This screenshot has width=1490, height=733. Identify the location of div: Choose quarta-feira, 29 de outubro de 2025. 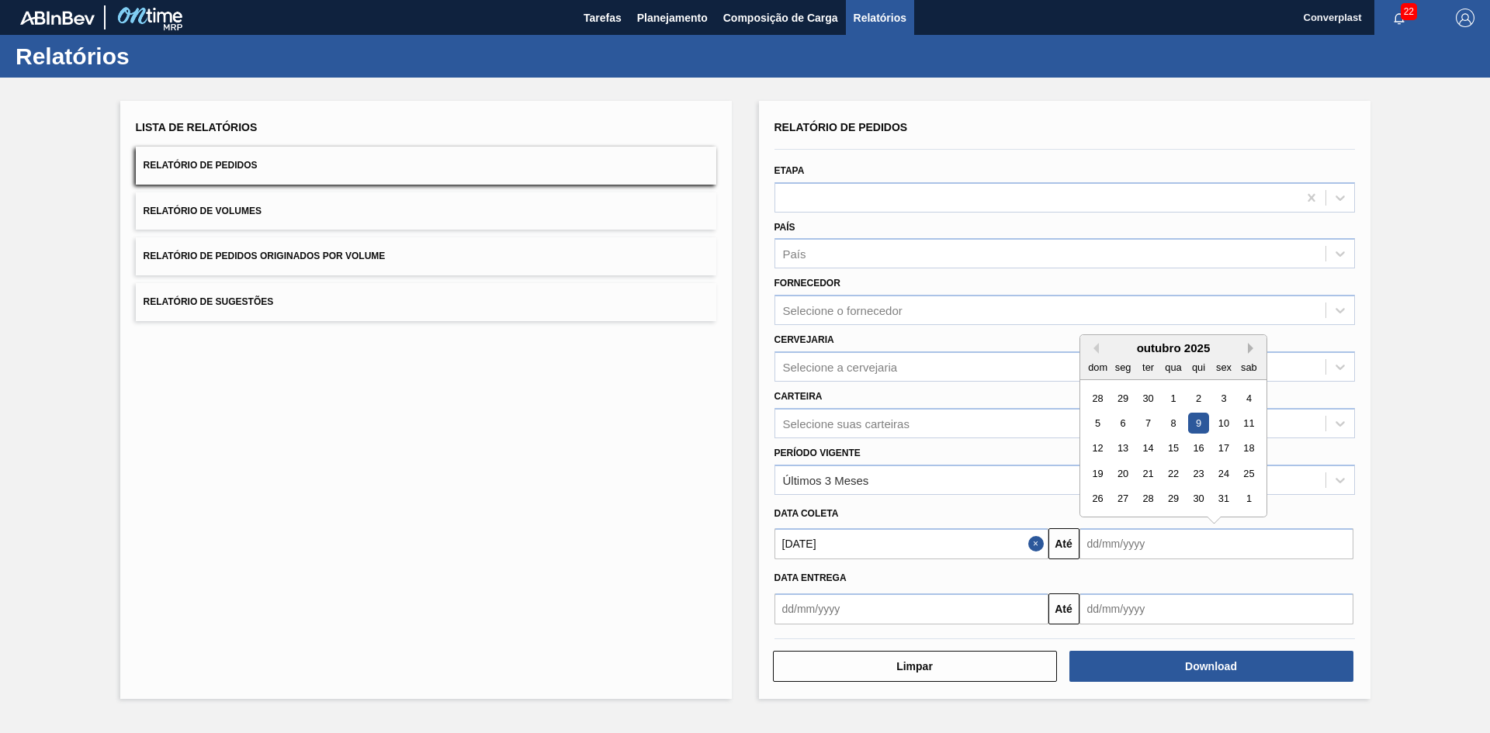
(1173, 499).